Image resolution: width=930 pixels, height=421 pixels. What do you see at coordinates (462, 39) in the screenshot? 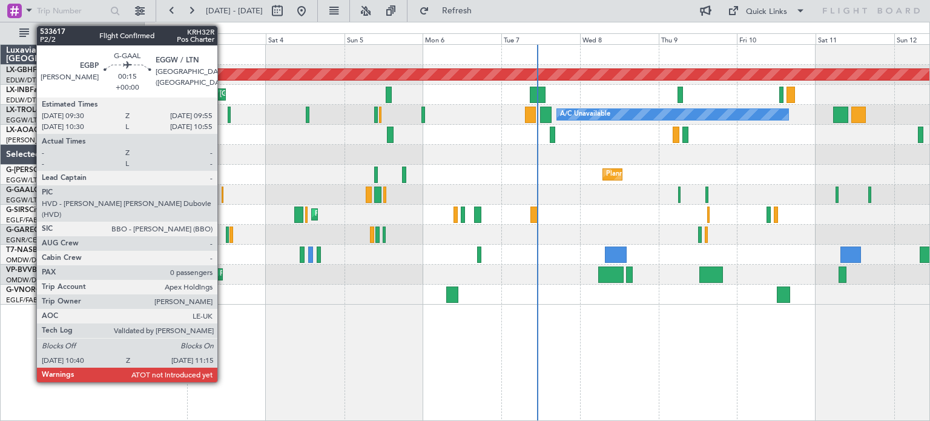
I see `div: Mon 6` at bounding box center [462, 39].